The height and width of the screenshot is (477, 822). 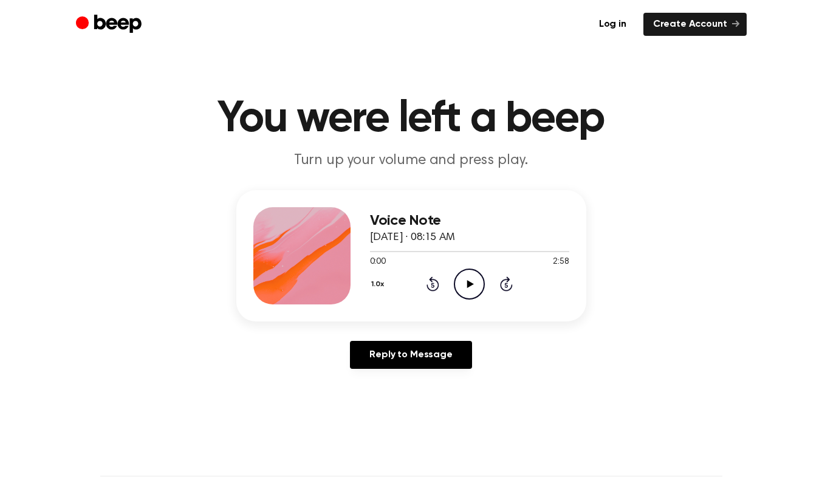 I want to click on p: Turn up your volume and press play., so click(x=411, y=160).